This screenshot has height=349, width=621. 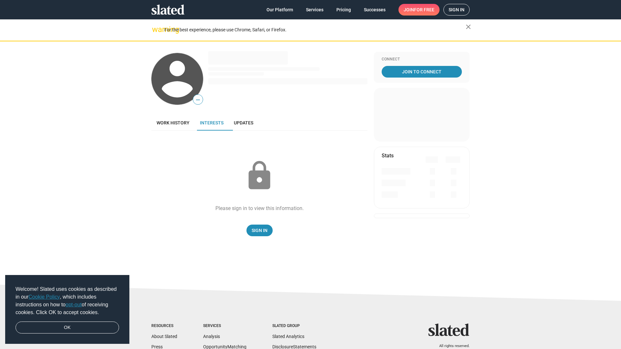 What do you see at coordinates (243, 123) in the screenshot?
I see `span: Updates` at bounding box center [243, 123].